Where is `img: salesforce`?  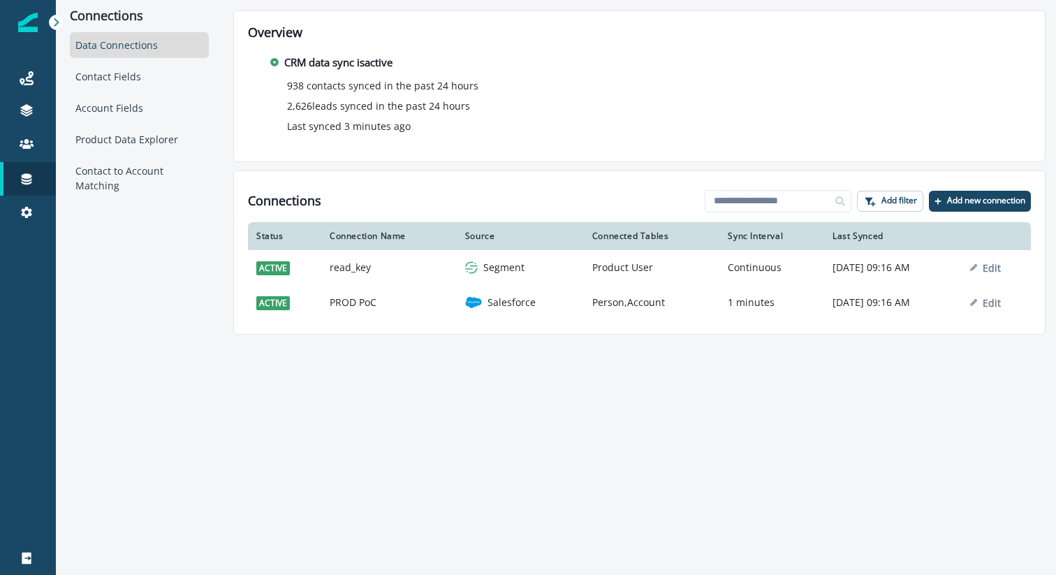 img: salesforce is located at coordinates (474, 302).